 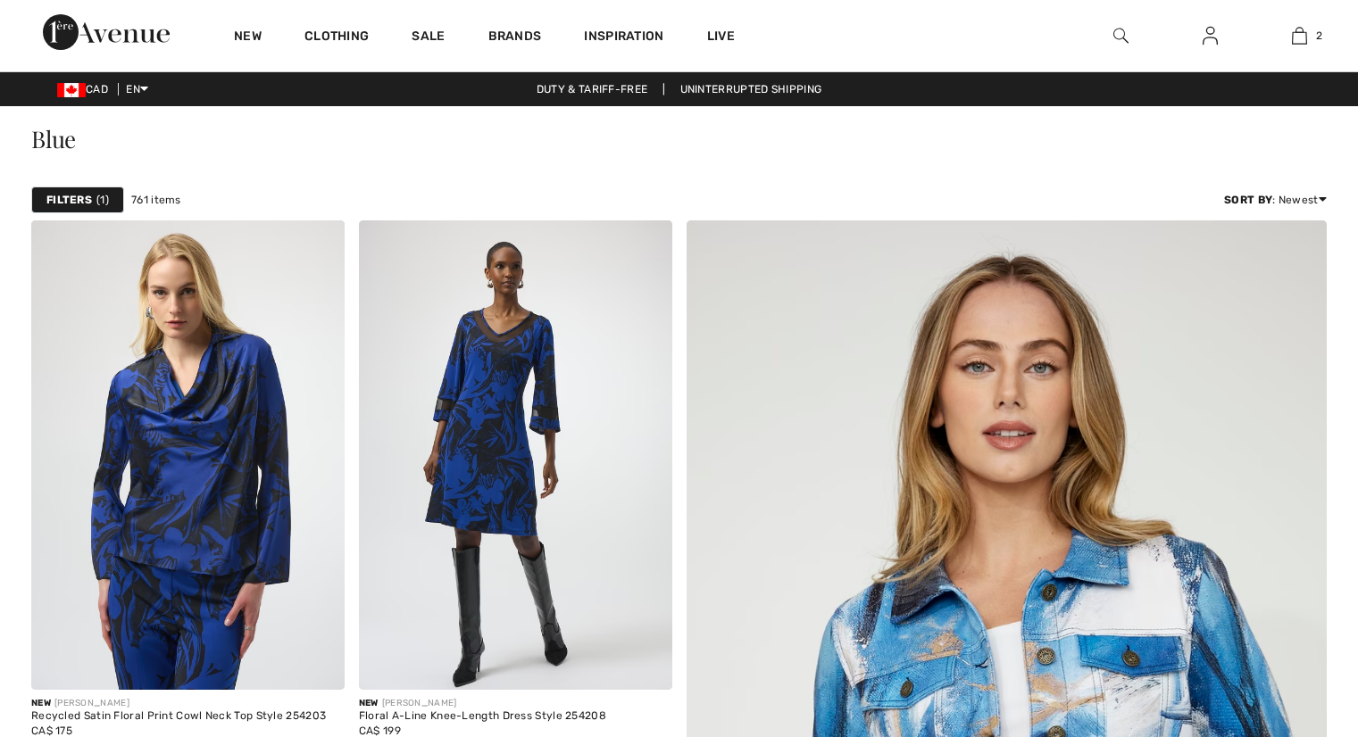 I want to click on span: CA$ 199, so click(x=379, y=731).